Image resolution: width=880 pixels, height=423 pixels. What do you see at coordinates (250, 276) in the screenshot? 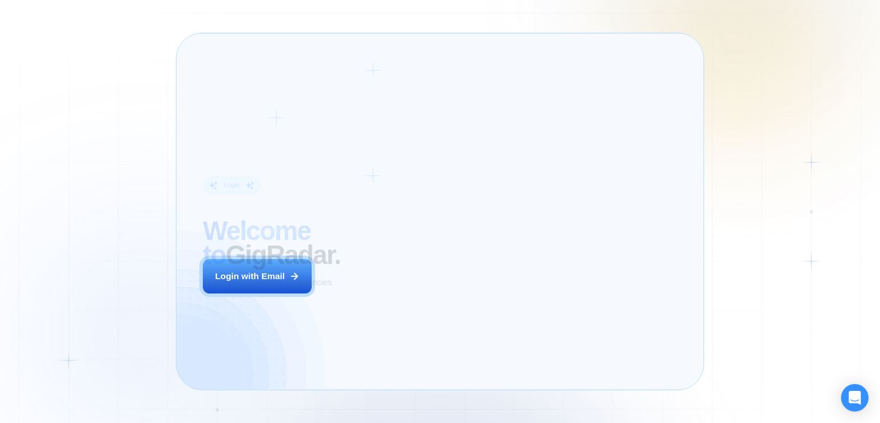
I see `div: Login with Email` at bounding box center [250, 276].